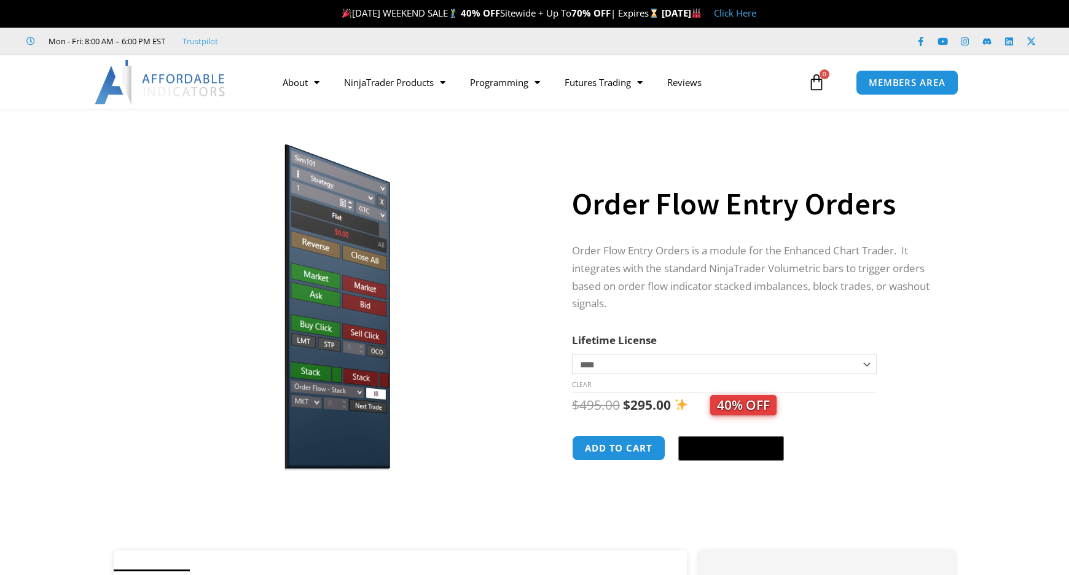 The image size is (1069, 575). Describe the element at coordinates (907, 82) in the screenshot. I see `span: MEMBERS AREA` at that location.